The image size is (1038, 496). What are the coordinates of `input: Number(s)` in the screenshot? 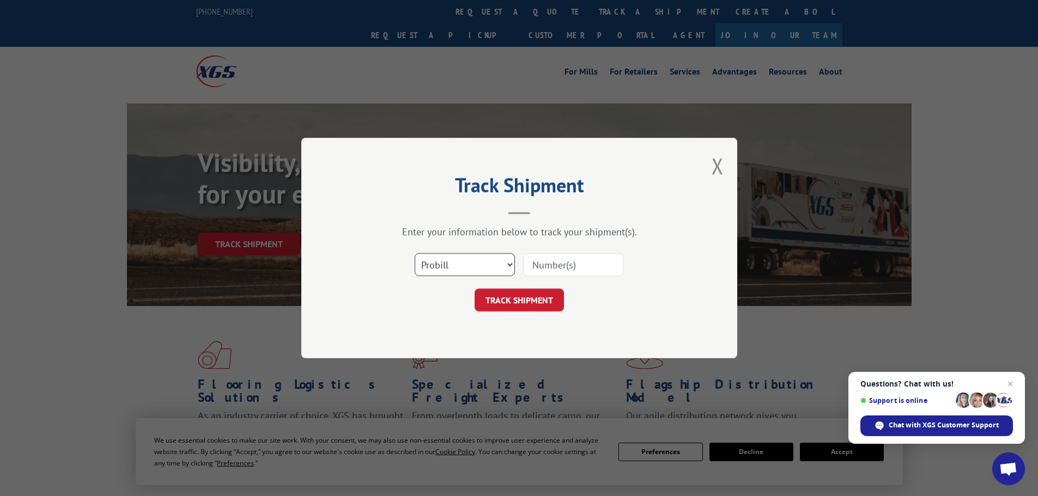 It's located at (573, 265).